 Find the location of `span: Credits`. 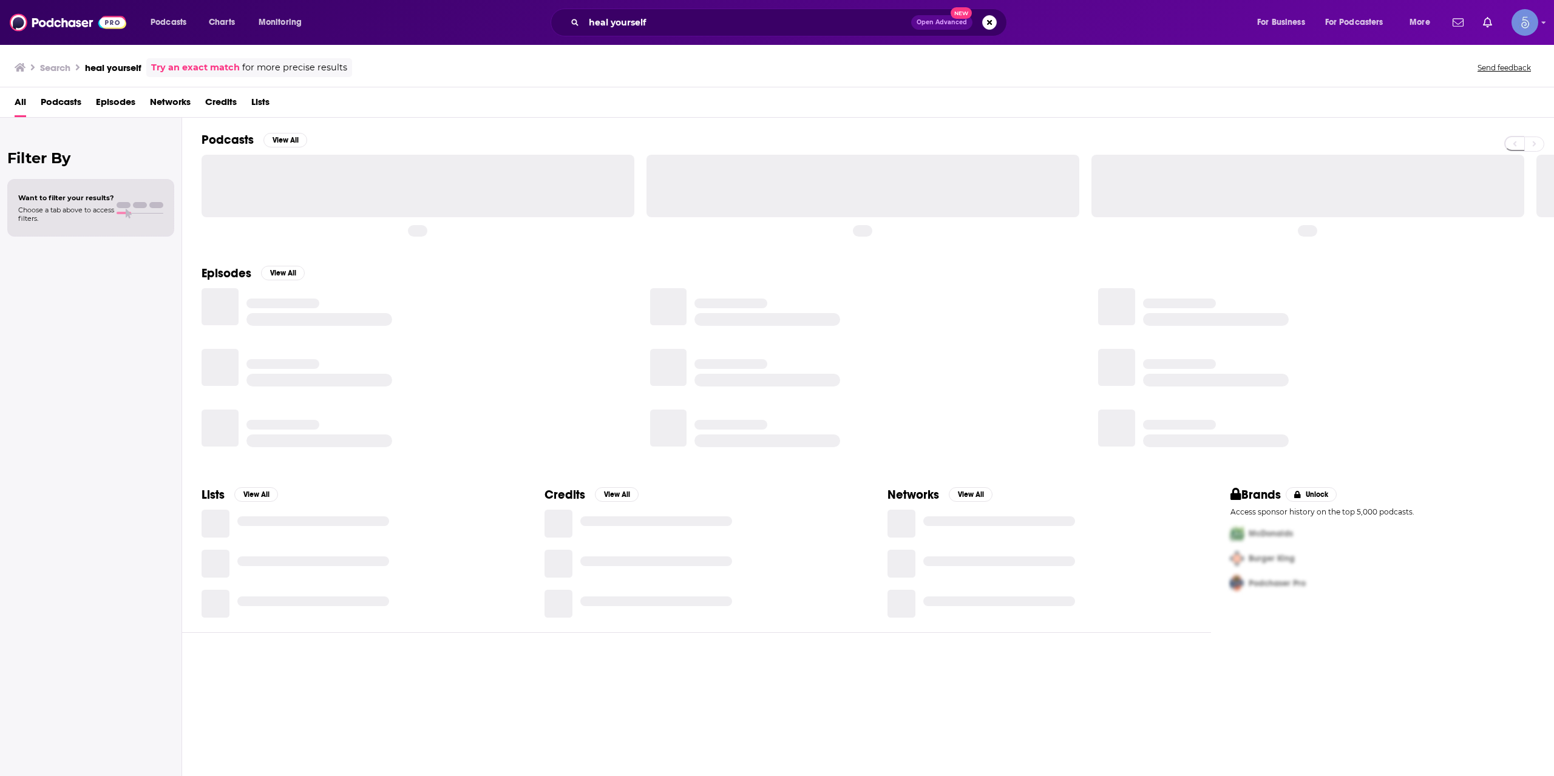

span: Credits is located at coordinates (221, 104).